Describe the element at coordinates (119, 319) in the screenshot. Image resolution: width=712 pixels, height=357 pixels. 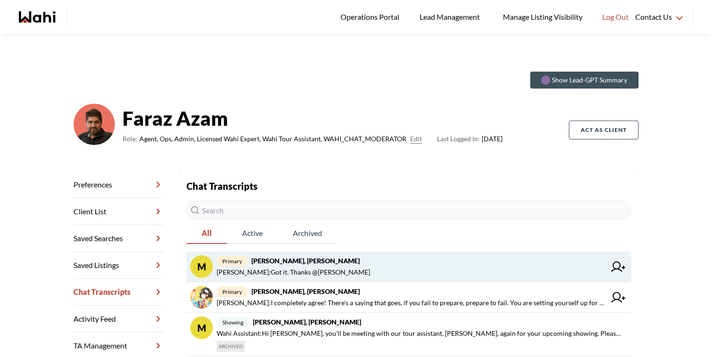
I see `a: Activity Feed` at that location.